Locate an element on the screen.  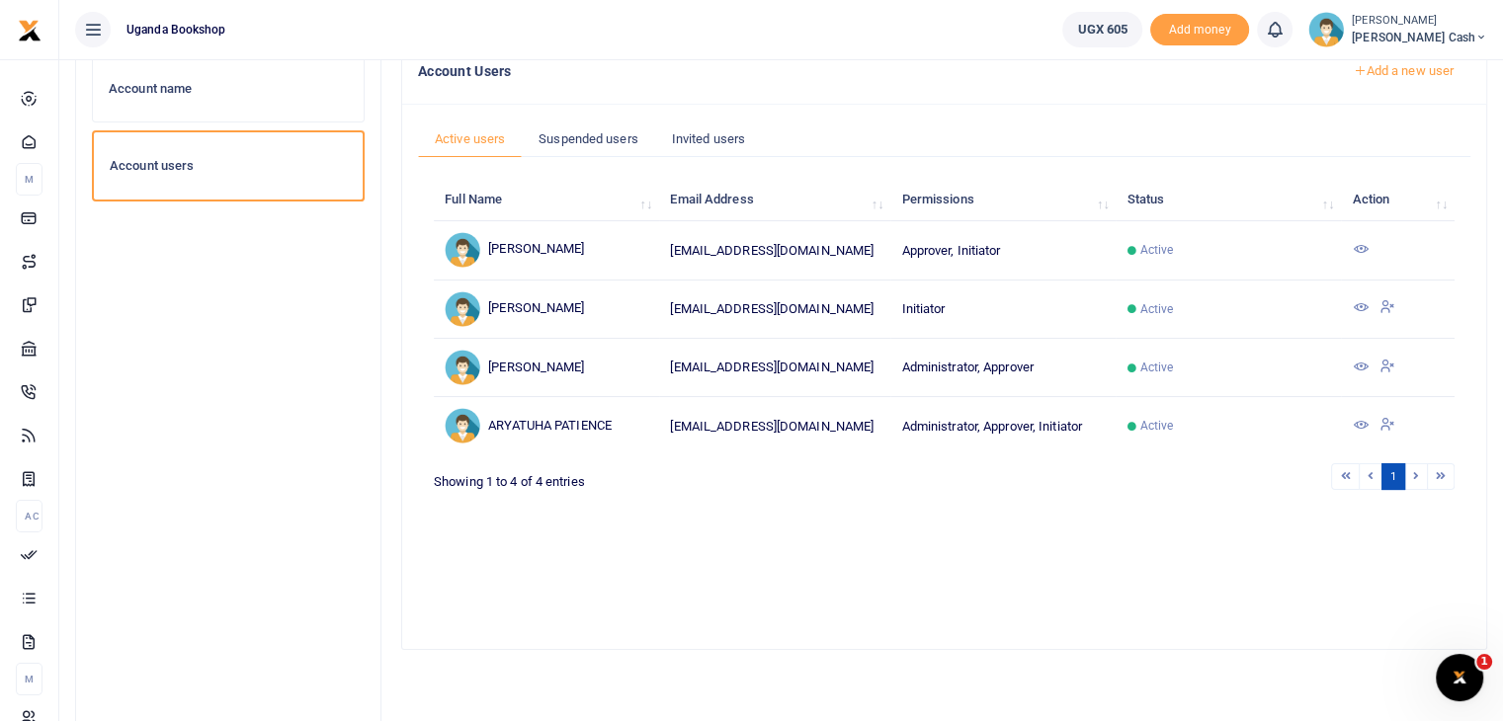
a: UGX 605 is located at coordinates (1102, 30).